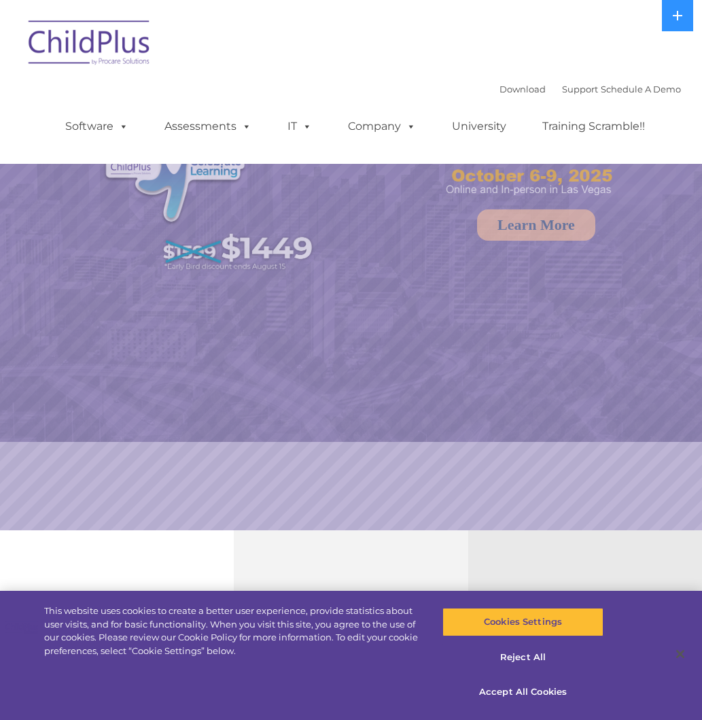 Image resolution: width=702 pixels, height=720 pixels. What do you see at coordinates (523, 692) in the screenshot?
I see `button: Accept All Cookies` at bounding box center [523, 692].